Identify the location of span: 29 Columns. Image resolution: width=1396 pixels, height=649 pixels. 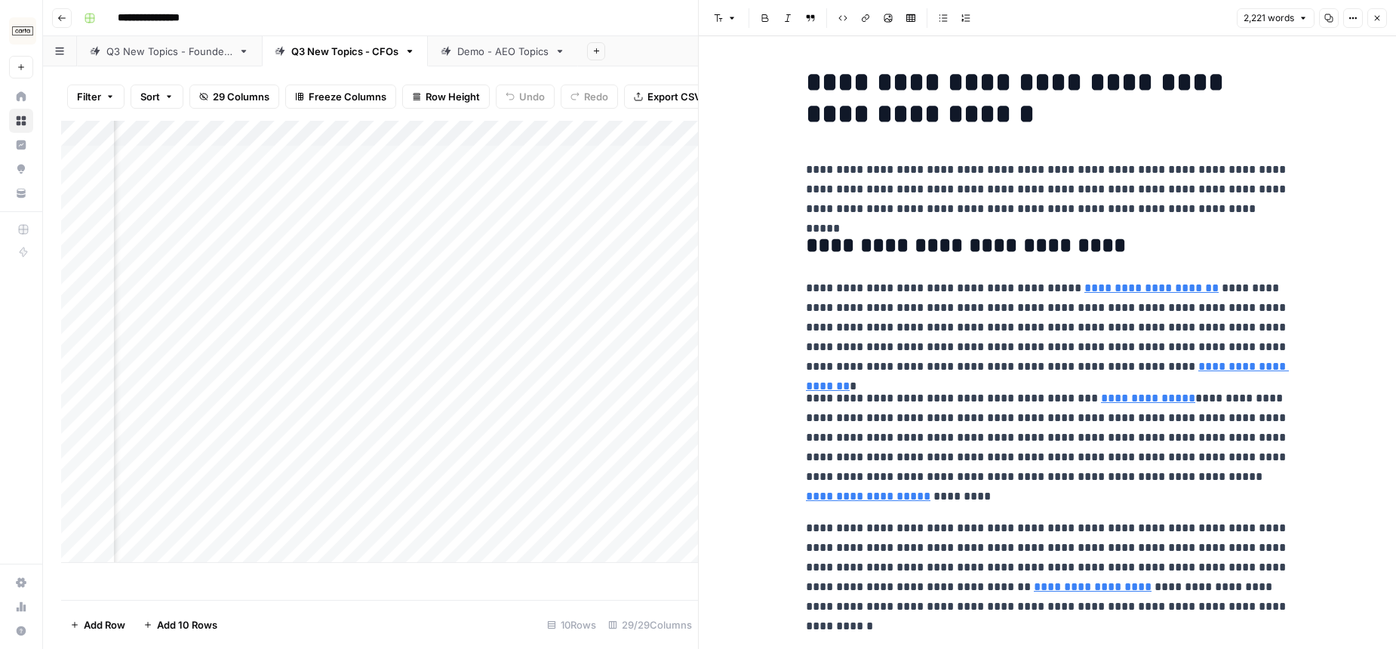
(241, 97).